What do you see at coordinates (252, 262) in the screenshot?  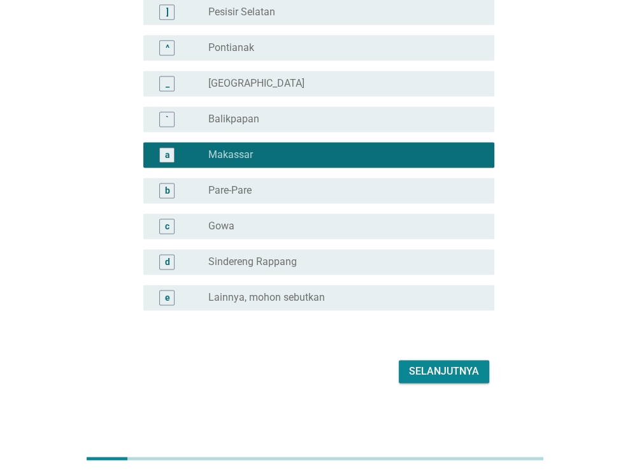 I see `label: Sindereng Rappang` at bounding box center [252, 262].